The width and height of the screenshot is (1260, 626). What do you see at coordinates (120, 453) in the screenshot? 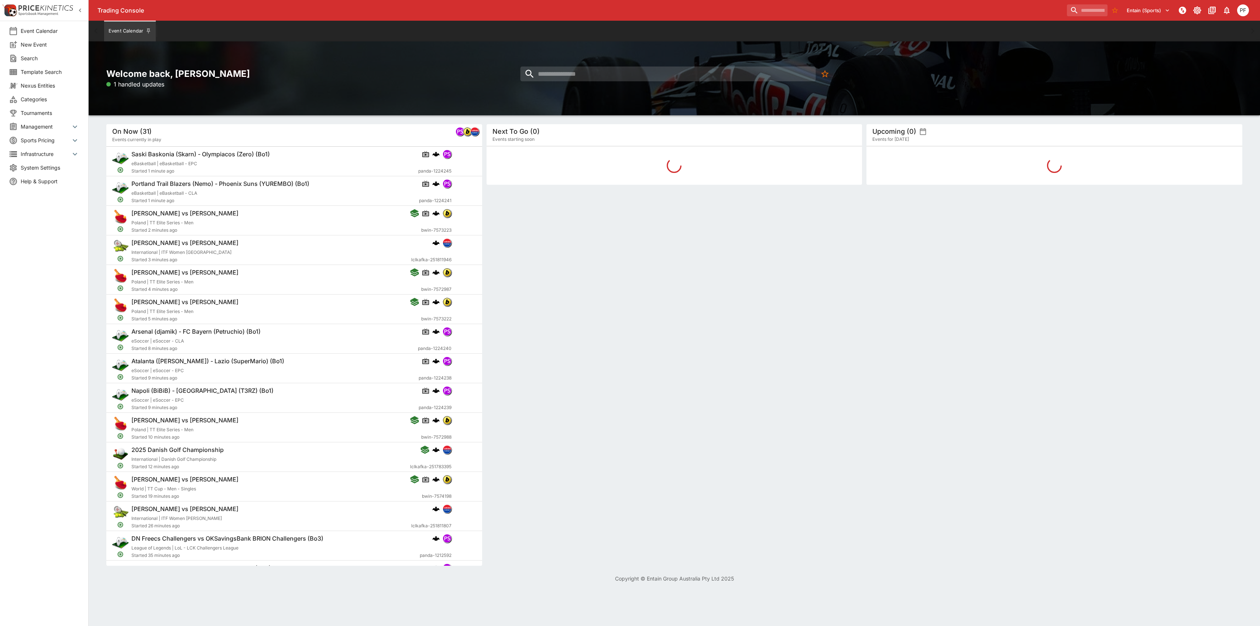
I see `img: golf.png` at bounding box center [120, 453].